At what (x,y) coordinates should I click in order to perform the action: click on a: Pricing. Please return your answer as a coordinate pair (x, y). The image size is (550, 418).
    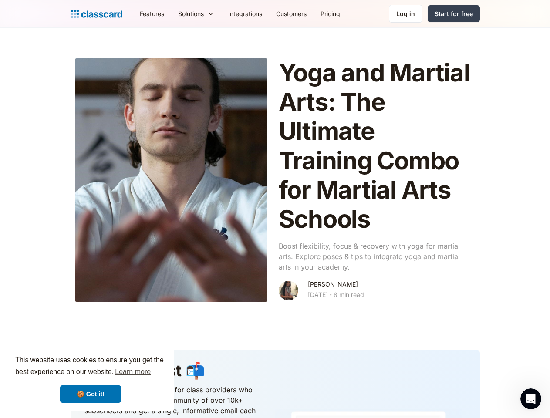
    Looking at the image, I should click on (330, 13).